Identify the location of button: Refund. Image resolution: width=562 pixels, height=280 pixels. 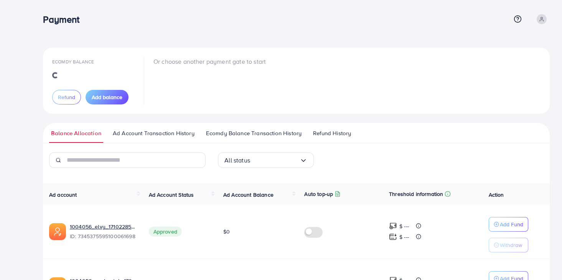
(66, 97).